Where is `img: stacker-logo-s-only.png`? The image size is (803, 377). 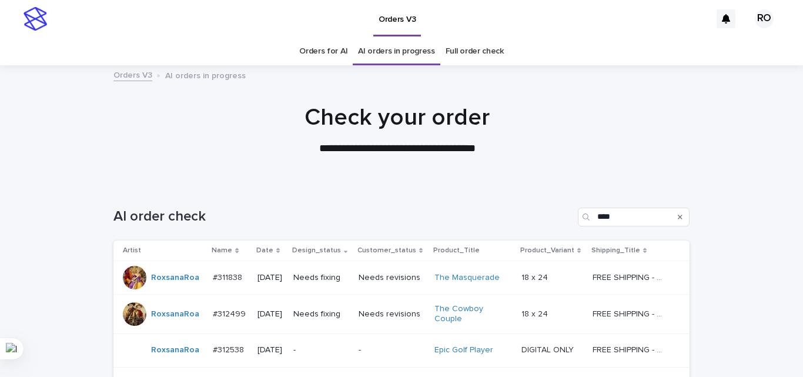 img: stacker-logo-s-only.png is located at coordinates (35, 19).